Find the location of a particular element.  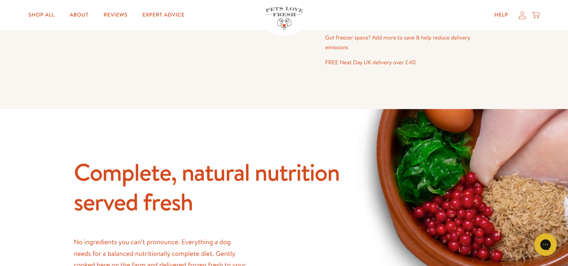

p: FREE Next Day UK delivery over £40 is located at coordinates (410, 62).